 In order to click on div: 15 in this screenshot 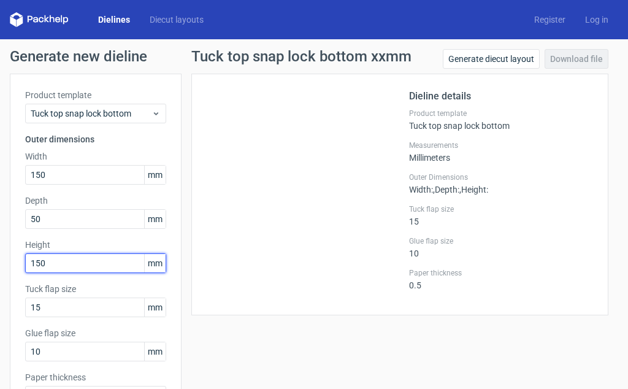, I will do `click(501, 215)`.